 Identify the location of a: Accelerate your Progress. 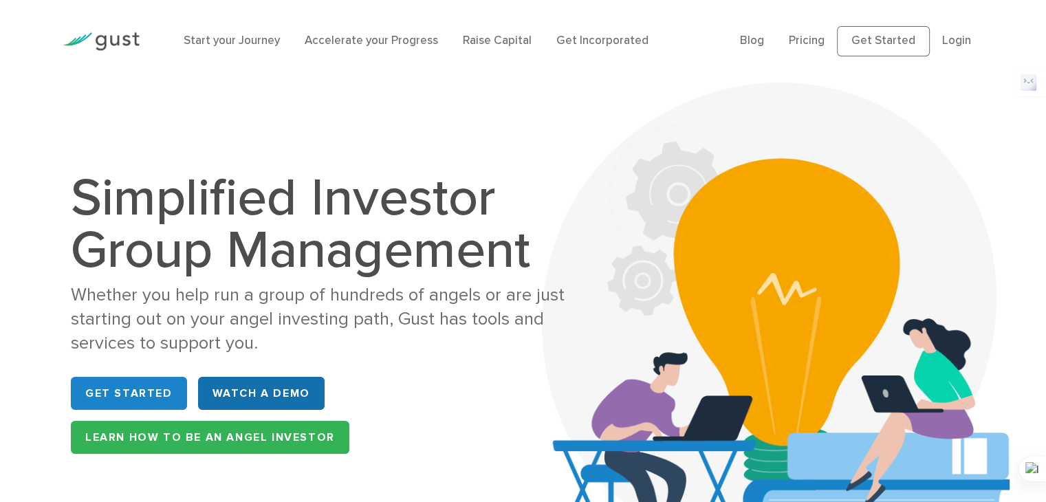
(371, 41).